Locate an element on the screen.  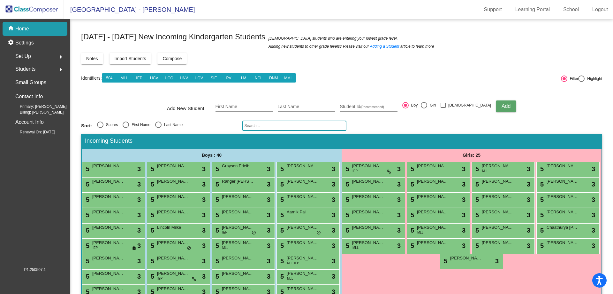
button: PV is located at coordinates (229, 78).